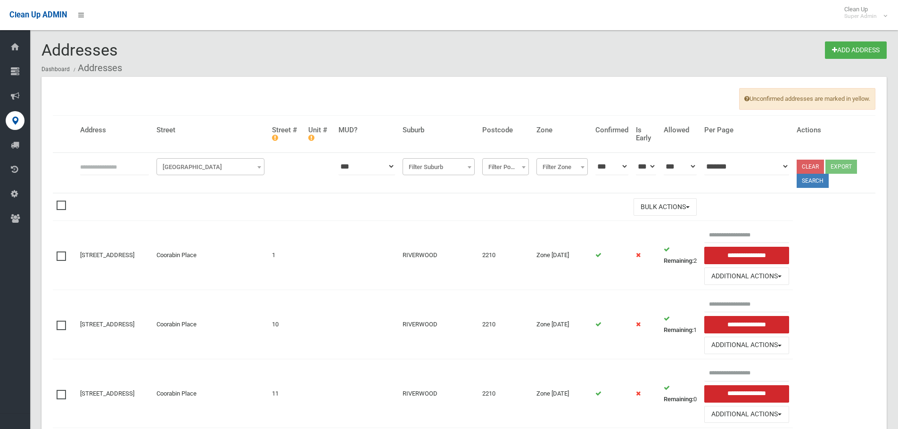  Describe the element at coordinates (834, 130) in the screenshot. I see `h4: Actions` at that location.